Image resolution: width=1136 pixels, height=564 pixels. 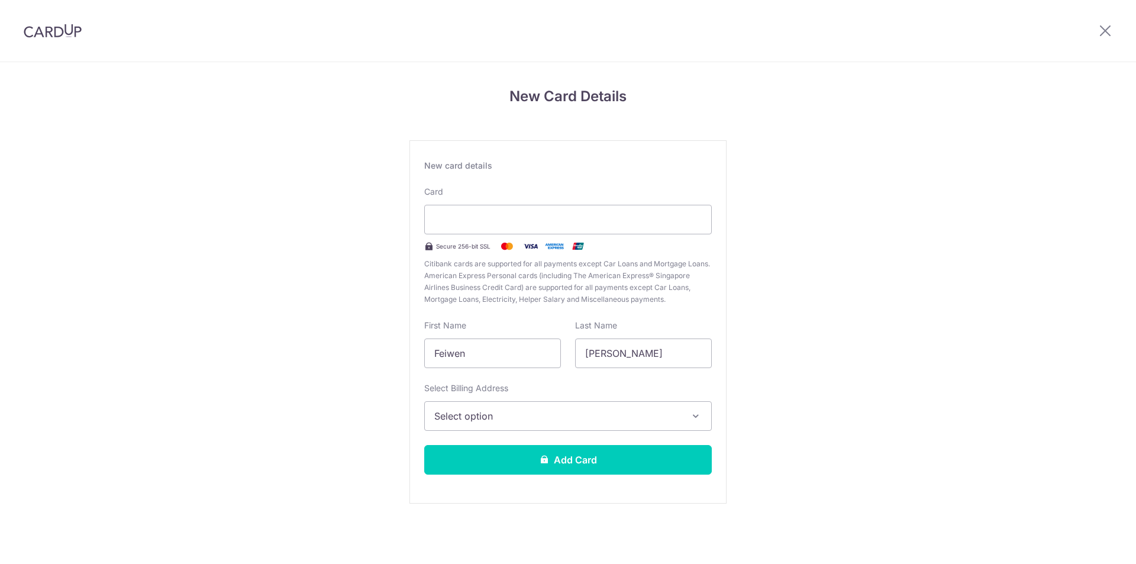 What do you see at coordinates (507, 246) in the screenshot?
I see `img: Mastercard` at bounding box center [507, 246].